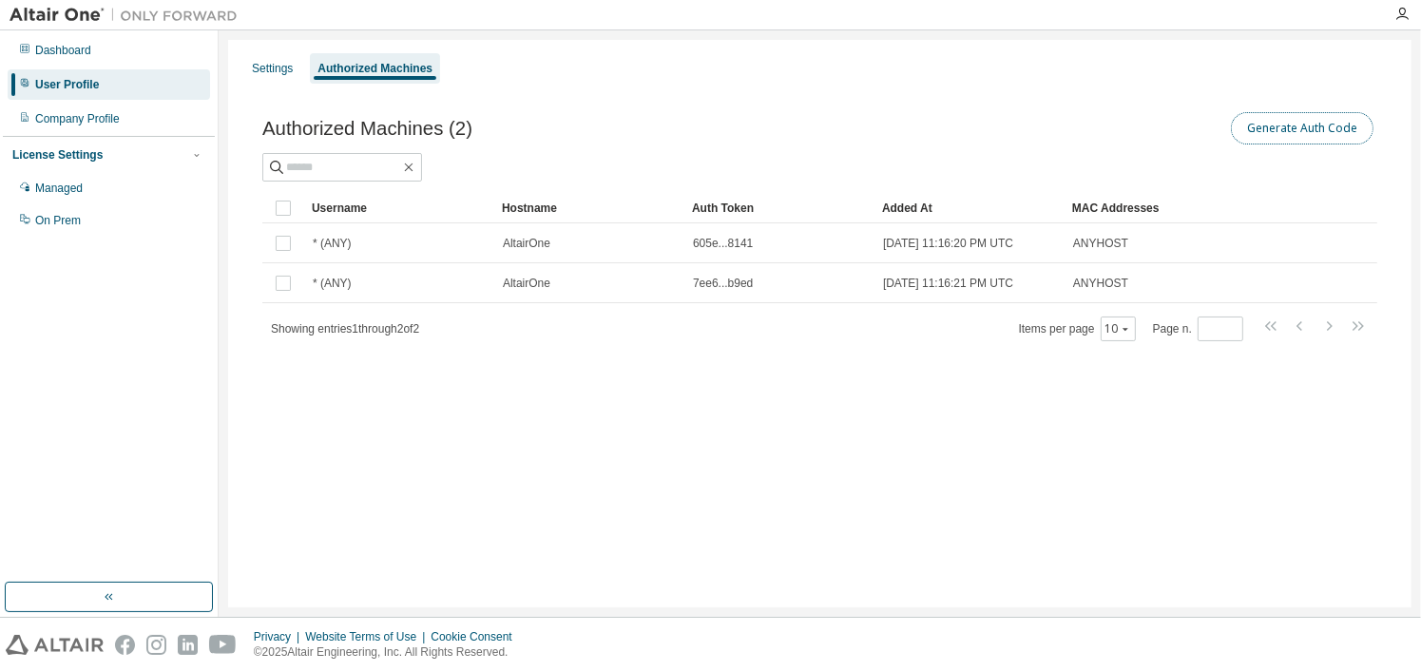 The height and width of the screenshot is (672, 1421). I want to click on img: facebook.svg, so click(124, 644).